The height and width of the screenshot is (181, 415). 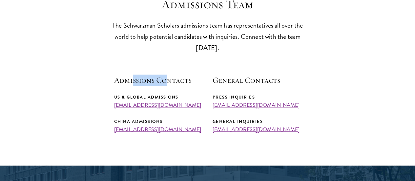 What do you see at coordinates (208, 36) in the screenshot?
I see `p: The Schwarzman Scholars admissions team has representatives all over the world to help potential ...` at bounding box center [208, 36].